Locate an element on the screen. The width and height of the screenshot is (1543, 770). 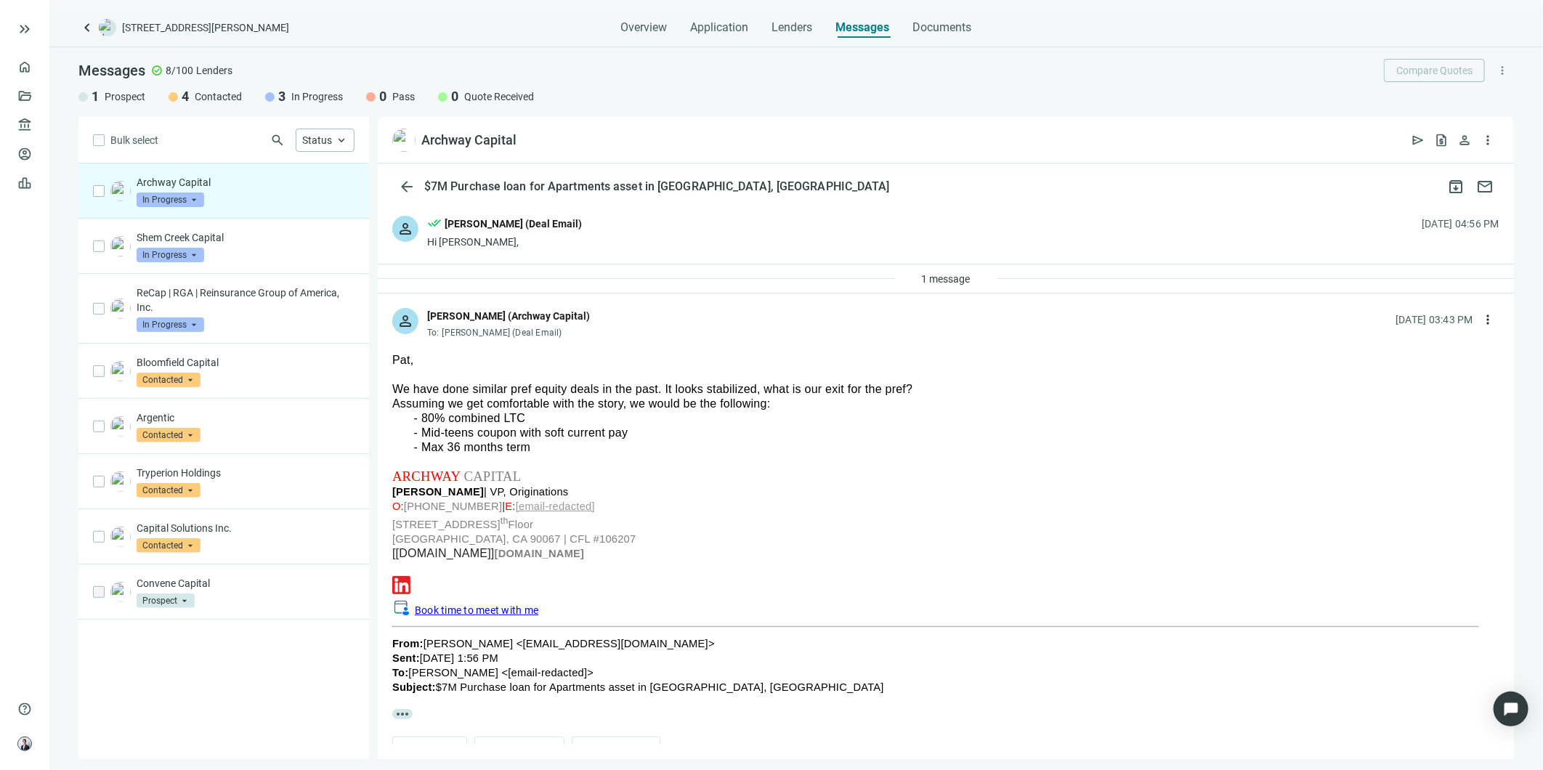
span: Forward is located at coordinates (624, 751).